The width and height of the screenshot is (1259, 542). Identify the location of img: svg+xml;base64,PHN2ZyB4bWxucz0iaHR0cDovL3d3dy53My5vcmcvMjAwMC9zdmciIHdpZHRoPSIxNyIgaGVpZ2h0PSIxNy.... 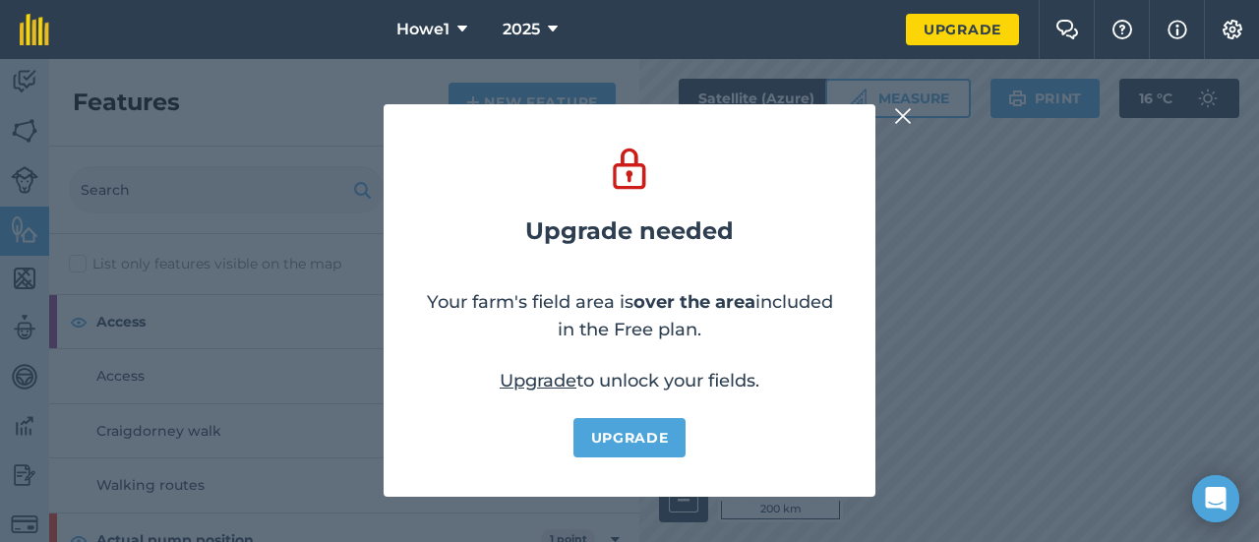
(1177, 29).